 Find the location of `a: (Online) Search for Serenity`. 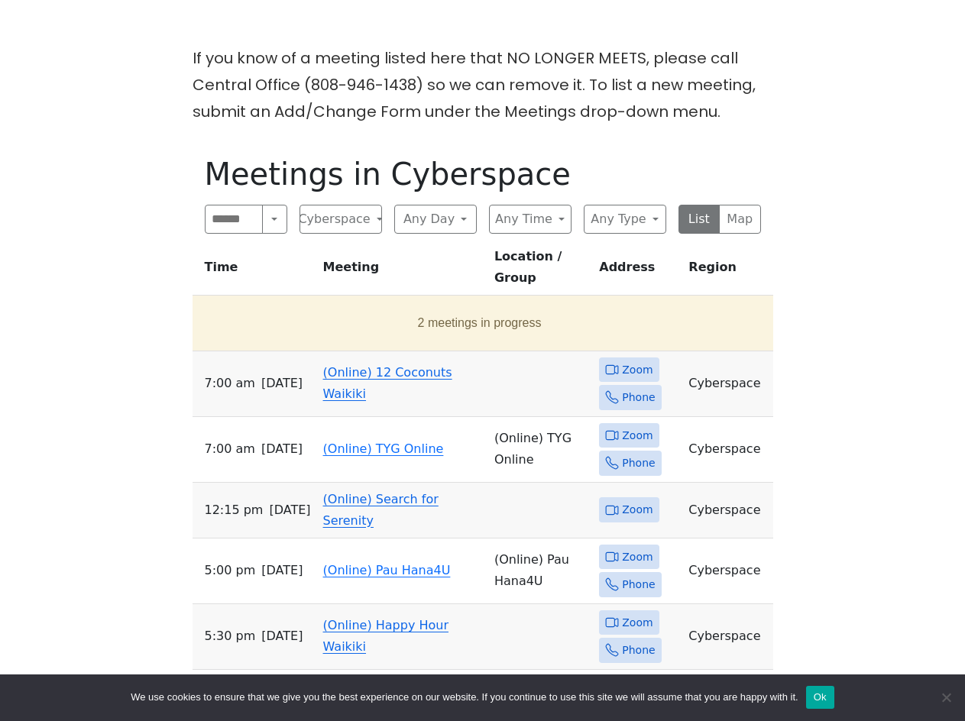

a: (Online) Search for Serenity is located at coordinates (380, 510).